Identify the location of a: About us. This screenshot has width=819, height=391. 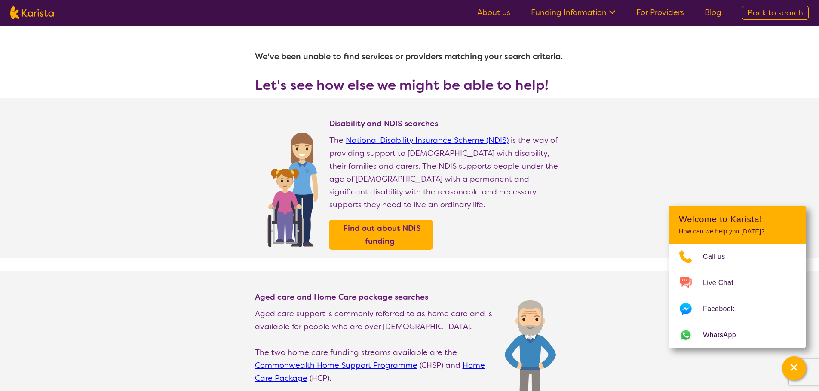
(493, 12).